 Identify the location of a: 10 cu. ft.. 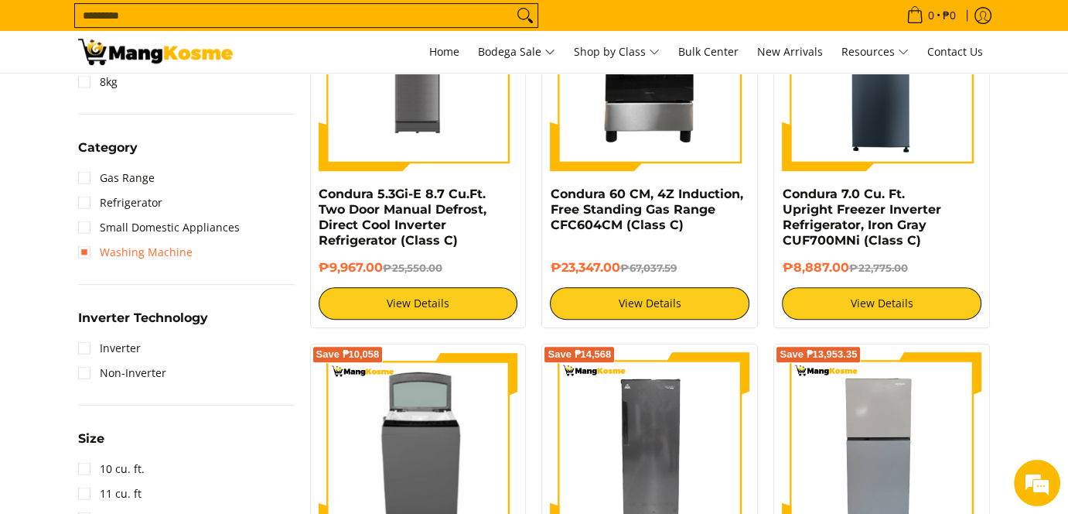
(111, 469).